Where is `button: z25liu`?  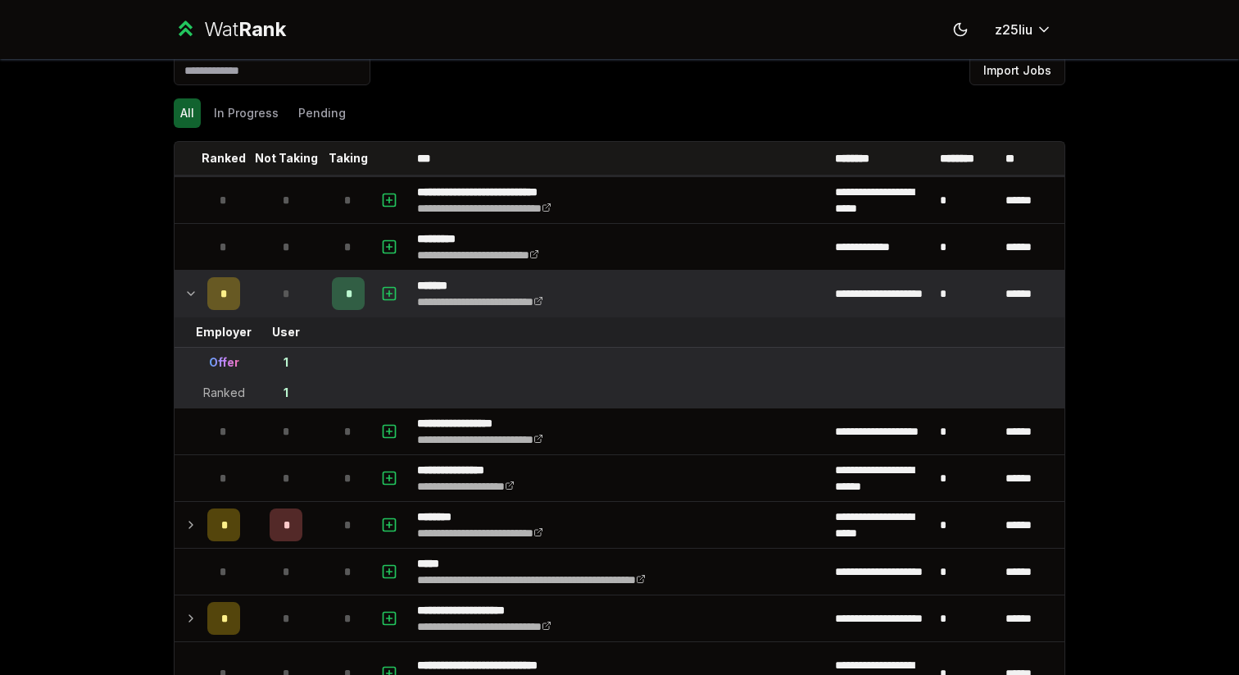 button: z25liu is located at coordinates (1024, 30).